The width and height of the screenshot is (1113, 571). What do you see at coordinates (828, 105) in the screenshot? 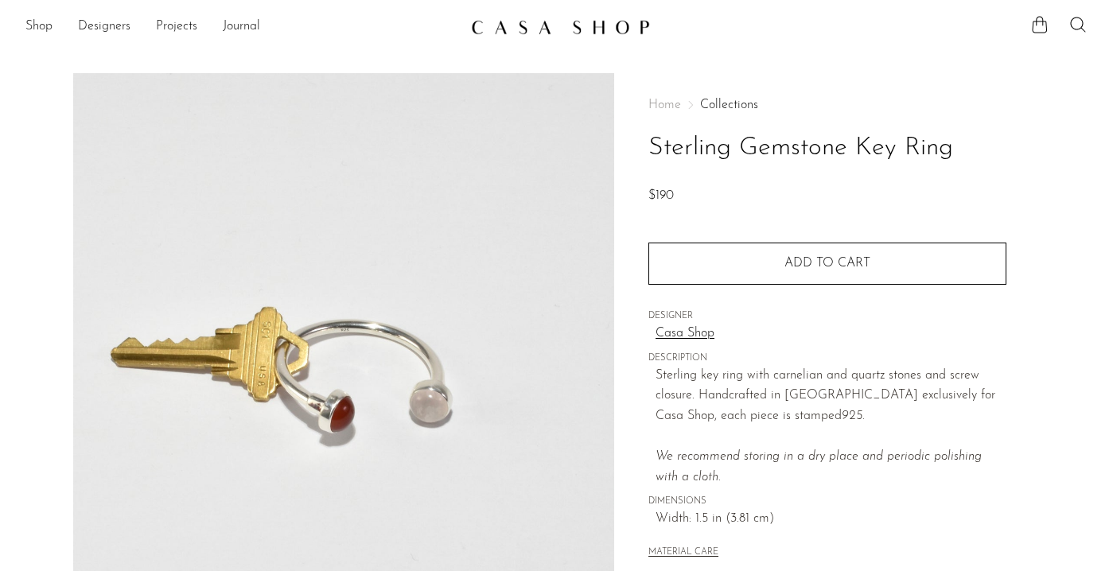
I see `nav: Breadcrumbs` at bounding box center [828, 105].